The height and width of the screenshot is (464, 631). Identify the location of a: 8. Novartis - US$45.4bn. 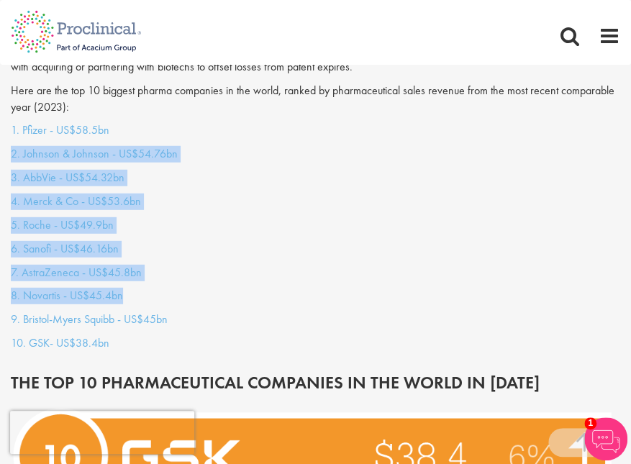
(67, 295).